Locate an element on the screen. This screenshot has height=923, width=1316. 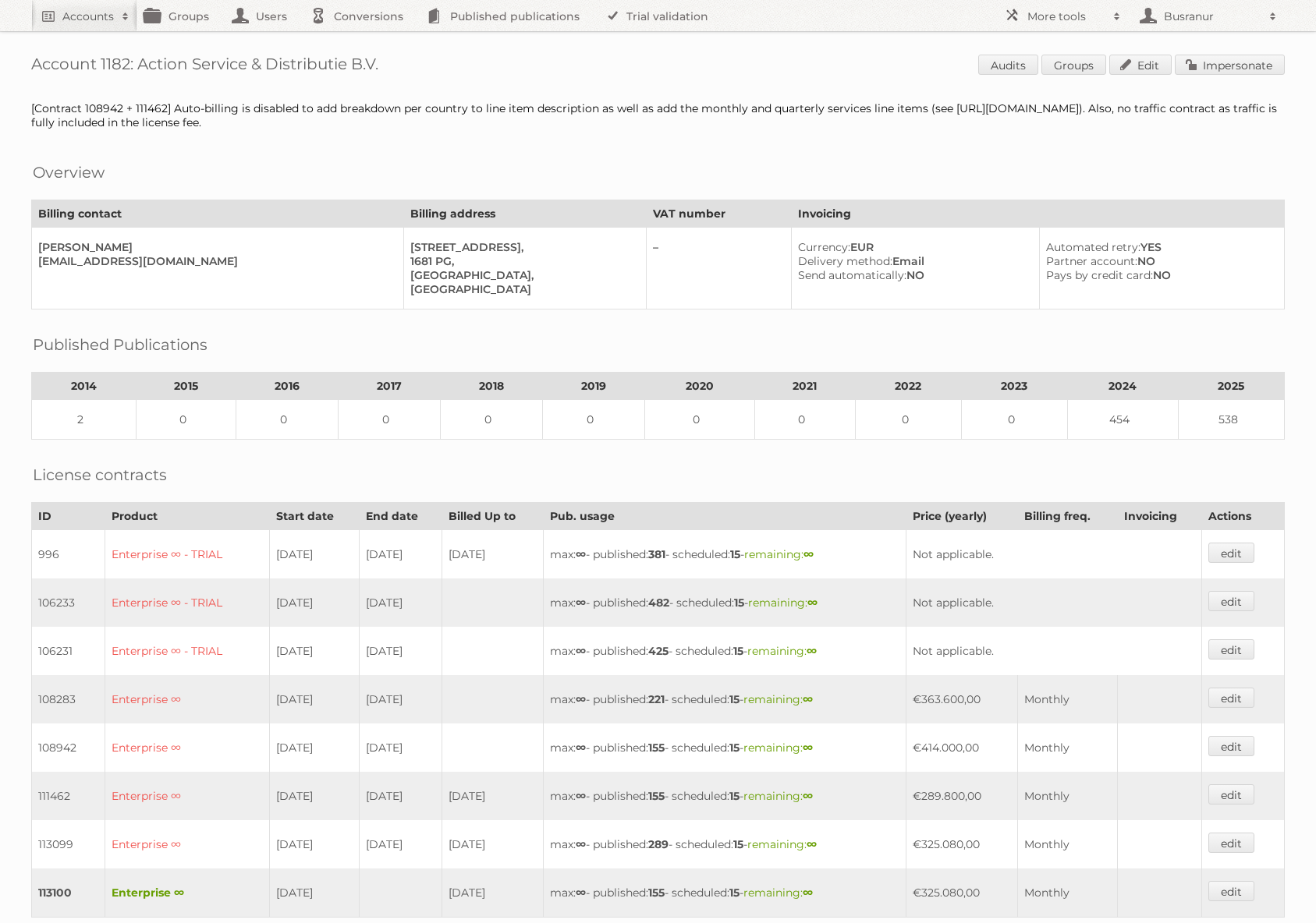
td: €289.800,00 is located at coordinates (961, 796).